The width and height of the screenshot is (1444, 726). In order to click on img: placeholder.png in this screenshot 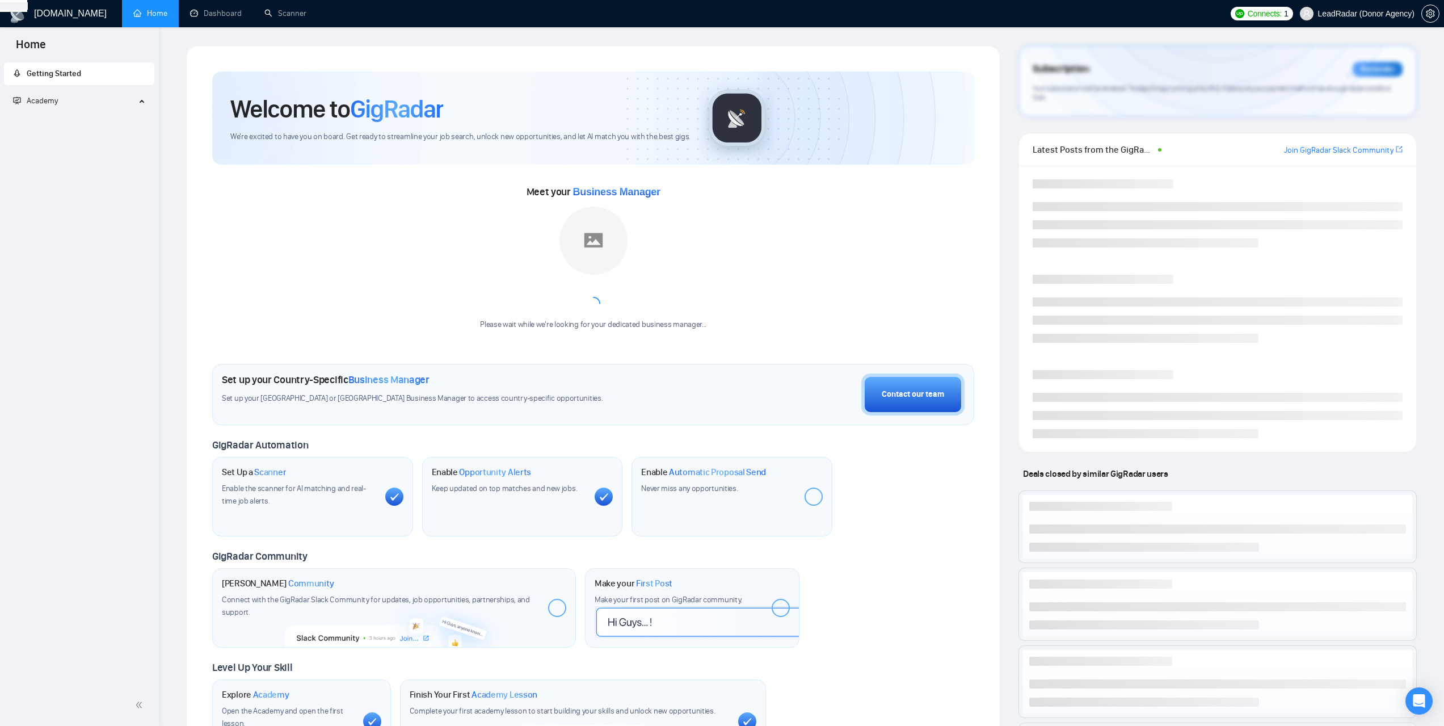, I will do `click(594, 241)`.